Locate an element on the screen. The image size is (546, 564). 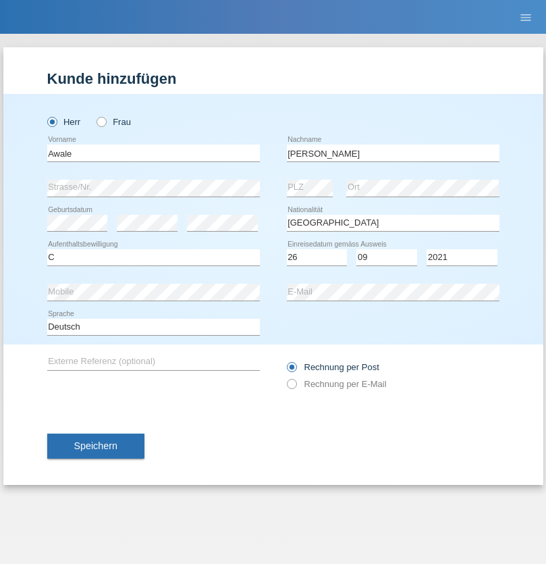
span: Speichern is located at coordinates (96, 445).